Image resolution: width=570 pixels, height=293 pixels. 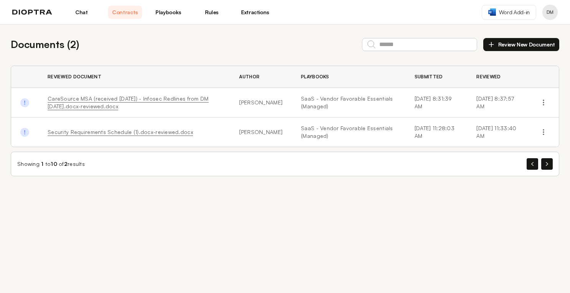 What do you see at coordinates (66, 164) in the screenshot?
I see `span: 2` at bounding box center [66, 164].